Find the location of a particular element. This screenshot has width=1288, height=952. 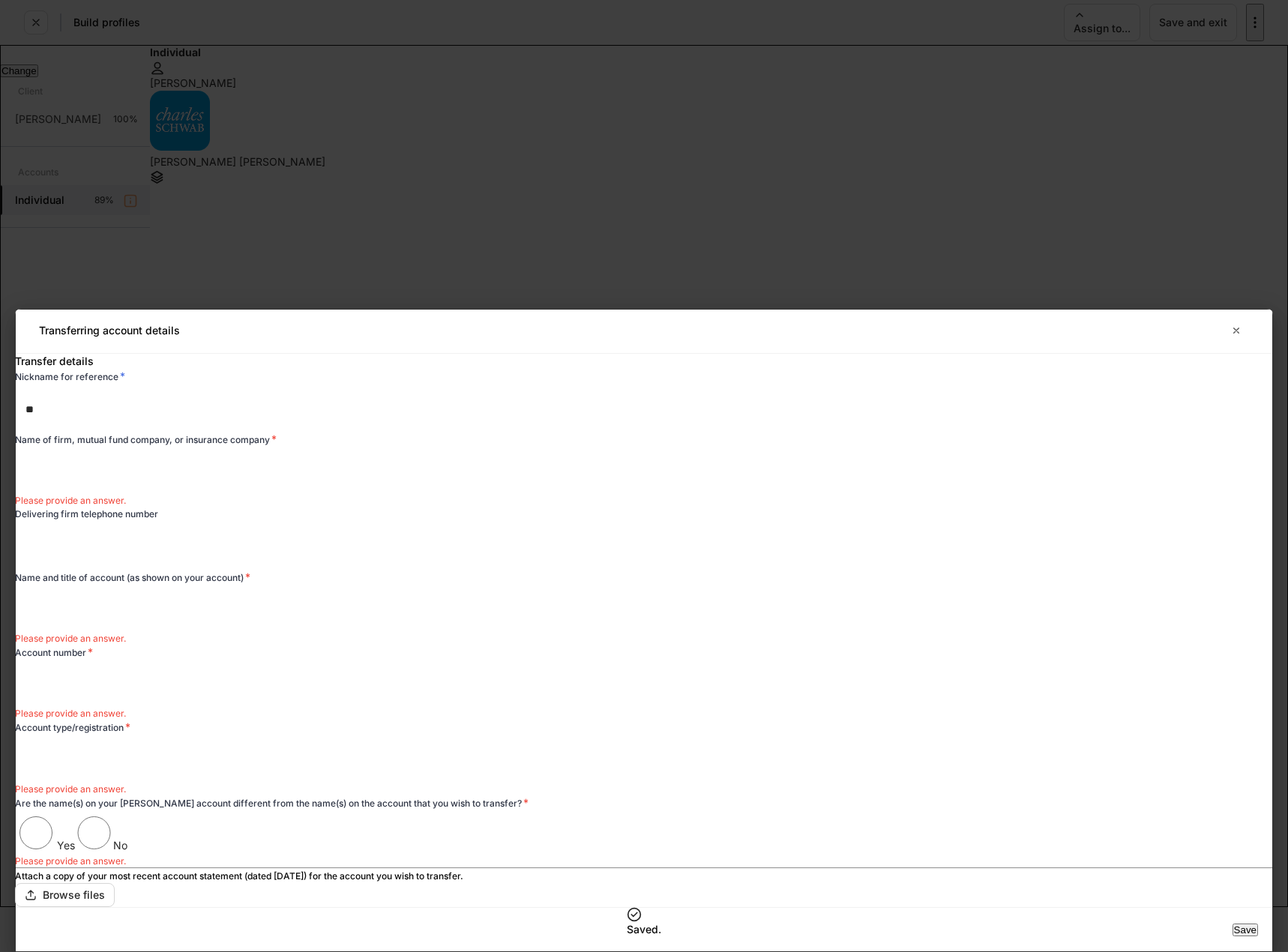

h6: Account number is located at coordinates (54, 652).